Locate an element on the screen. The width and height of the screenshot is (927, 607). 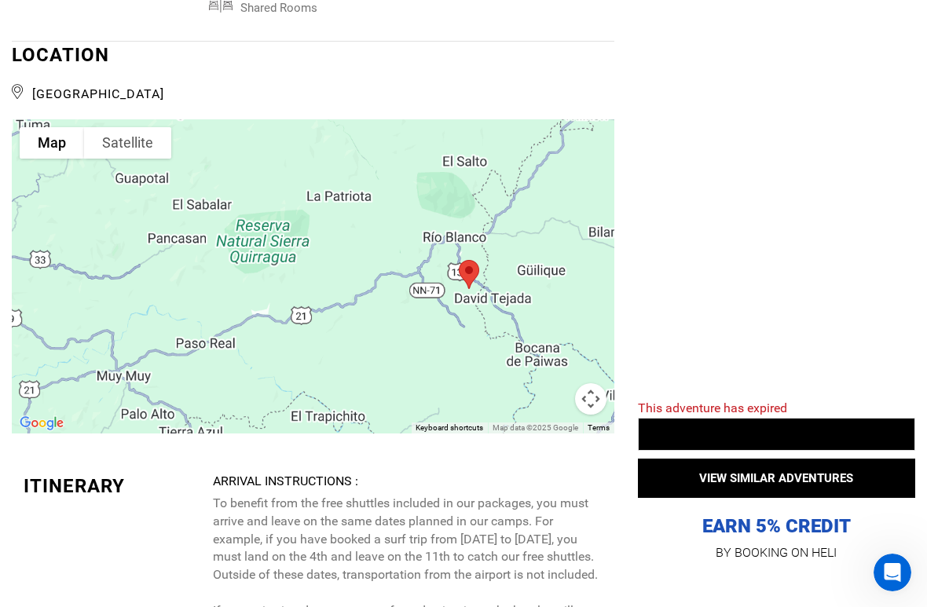
a: Open this area in Google Maps (opens a new window) is located at coordinates (42, 423).